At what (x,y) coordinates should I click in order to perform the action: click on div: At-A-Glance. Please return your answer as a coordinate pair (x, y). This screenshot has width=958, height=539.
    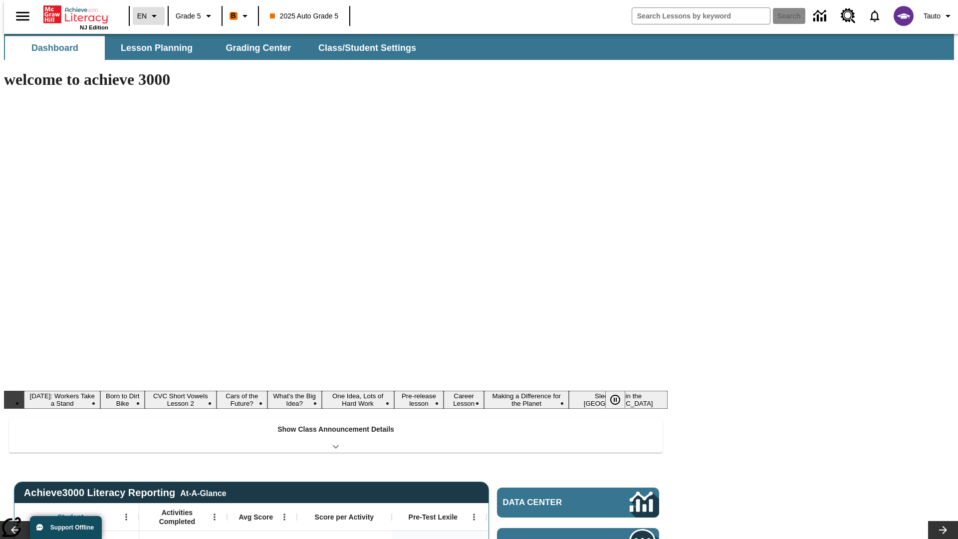
    Looking at the image, I should click on (203, 492).